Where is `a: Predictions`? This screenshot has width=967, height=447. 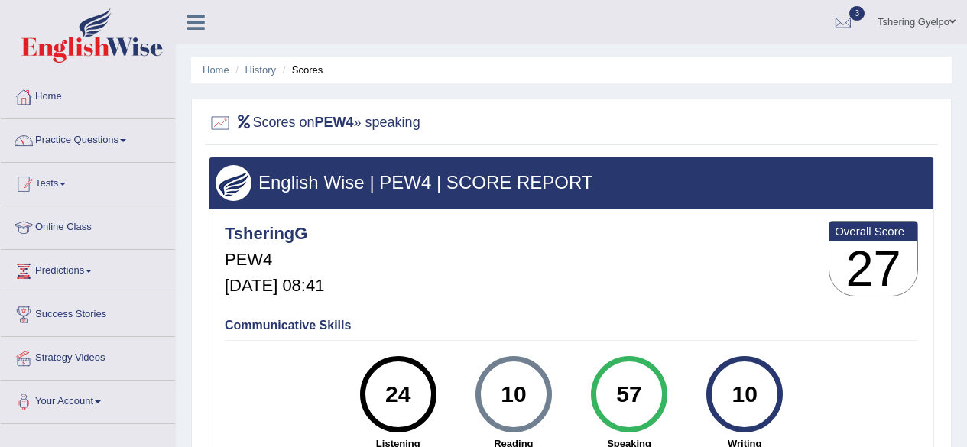 a: Predictions is located at coordinates (88, 269).